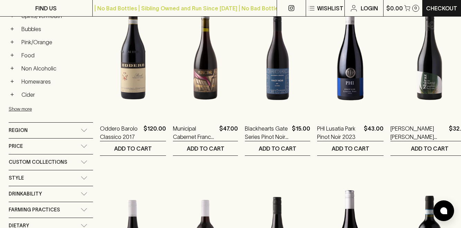  I want to click on a: Non Alcoholic, so click(56, 68).